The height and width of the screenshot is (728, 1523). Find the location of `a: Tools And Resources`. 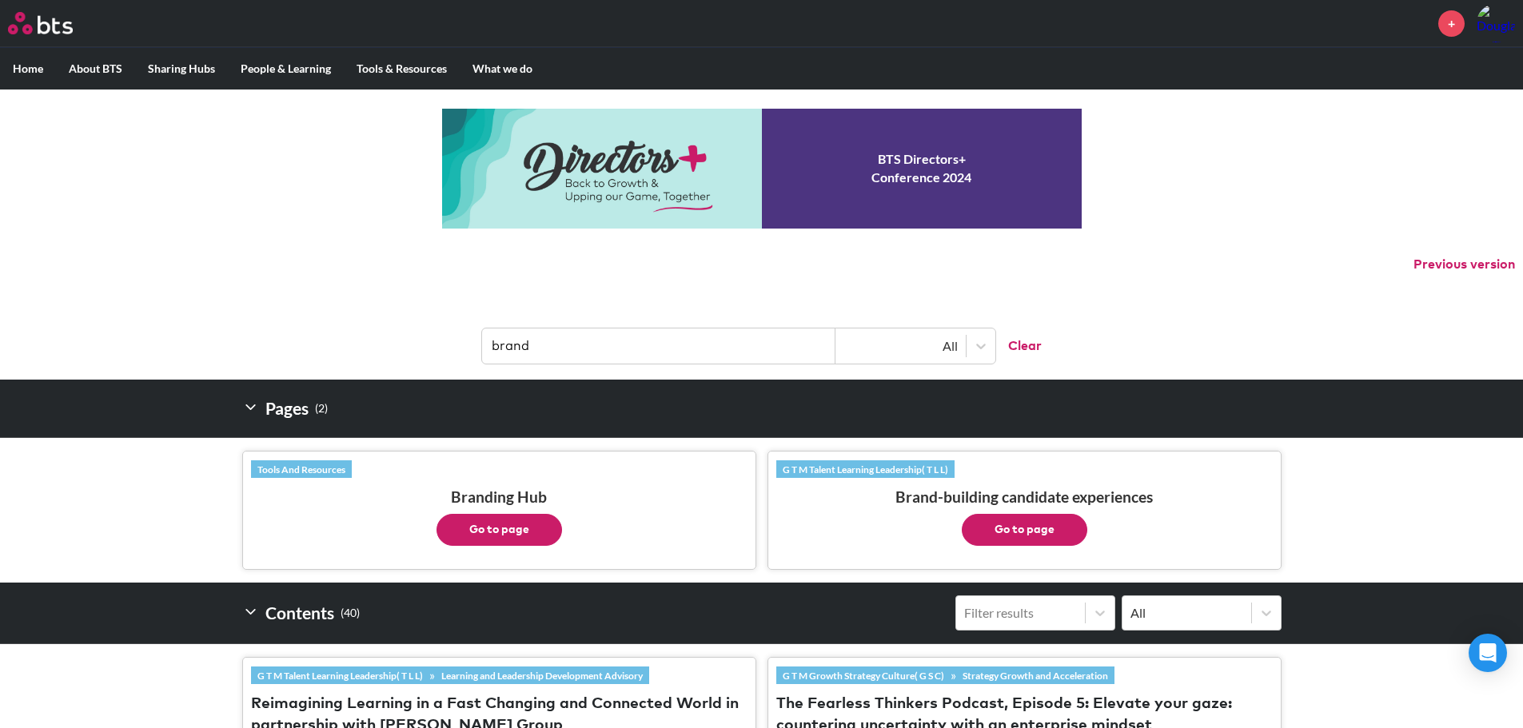

a: Tools And Resources is located at coordinates (301, 469).